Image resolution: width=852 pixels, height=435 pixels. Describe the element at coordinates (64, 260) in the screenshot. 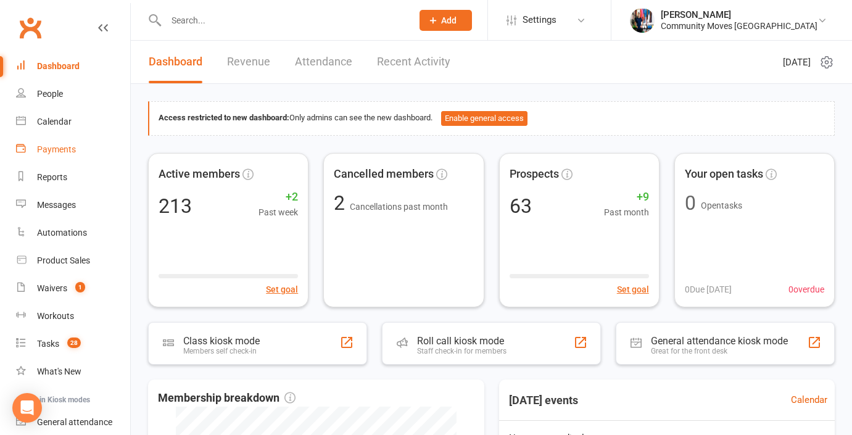

I see `div: Product Sales` at that location.